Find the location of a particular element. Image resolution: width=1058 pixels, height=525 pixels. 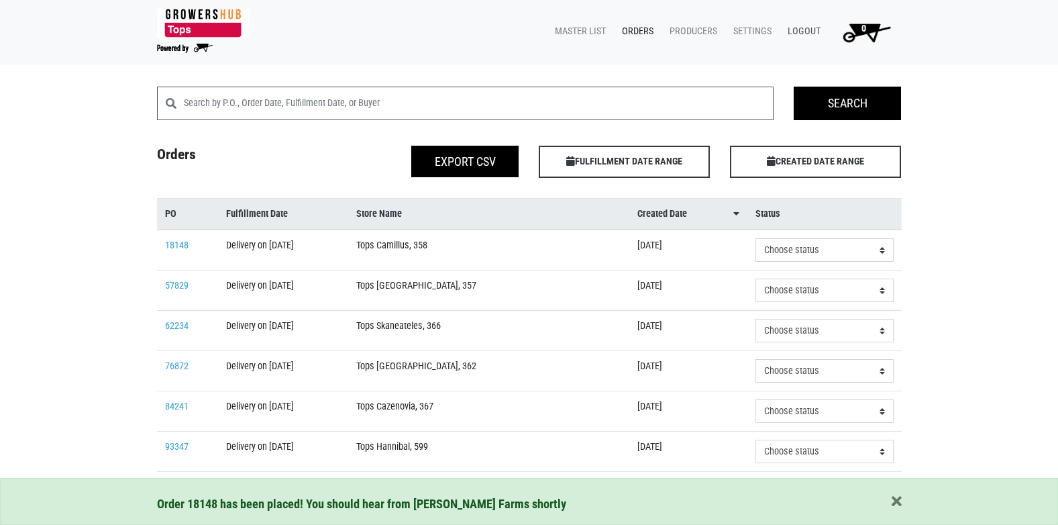

a: Fulfillment Date is located at coordinates (283, 214).